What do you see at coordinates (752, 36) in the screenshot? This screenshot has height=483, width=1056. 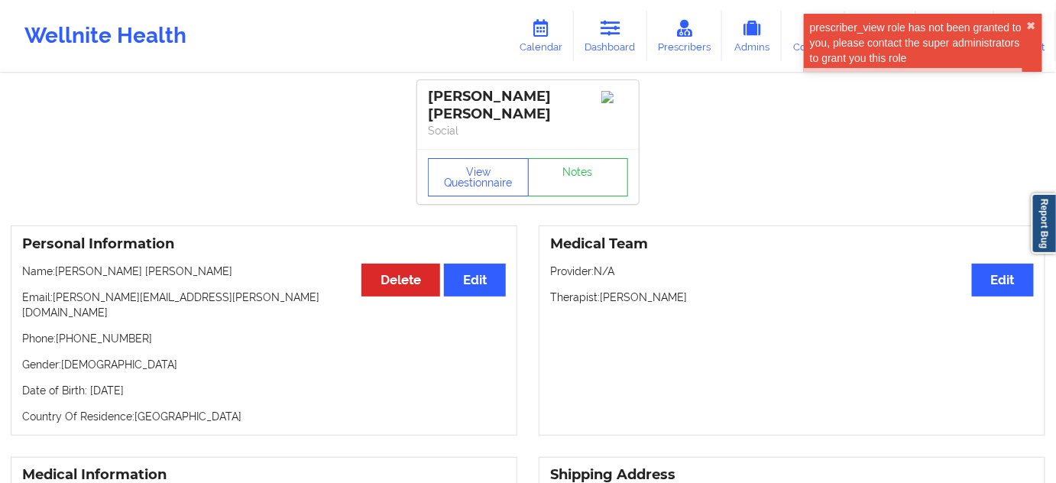 I see `a: Admins` at bounding box center [752, 36].